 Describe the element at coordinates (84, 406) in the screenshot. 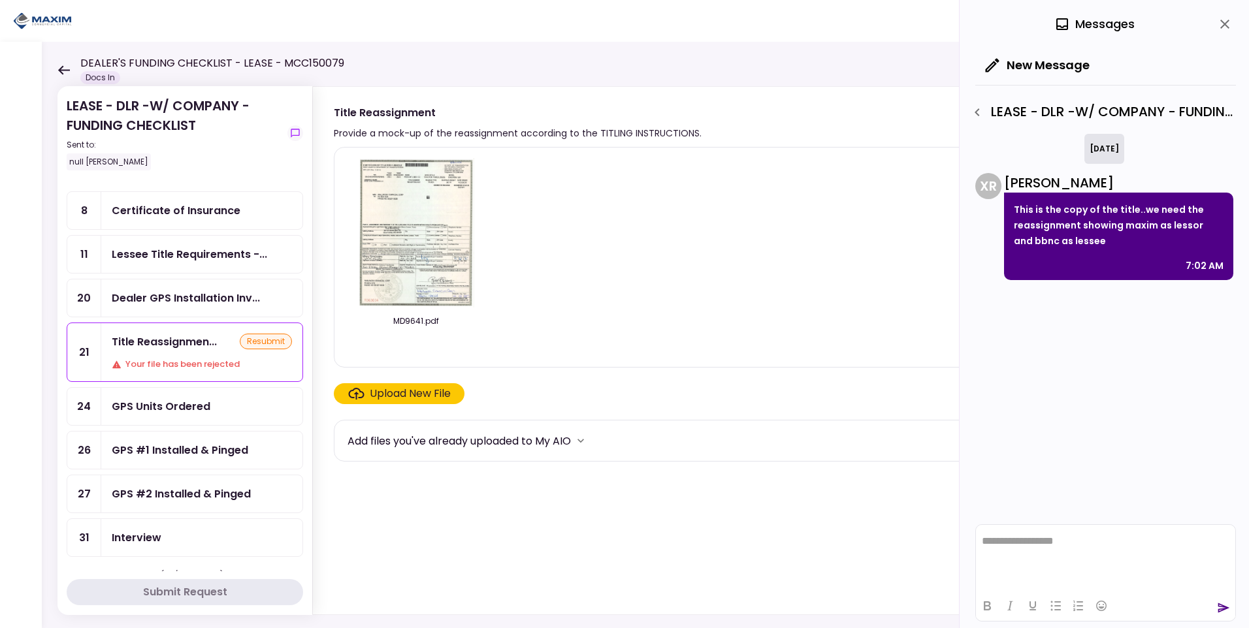

I see `div: 24` at that location.